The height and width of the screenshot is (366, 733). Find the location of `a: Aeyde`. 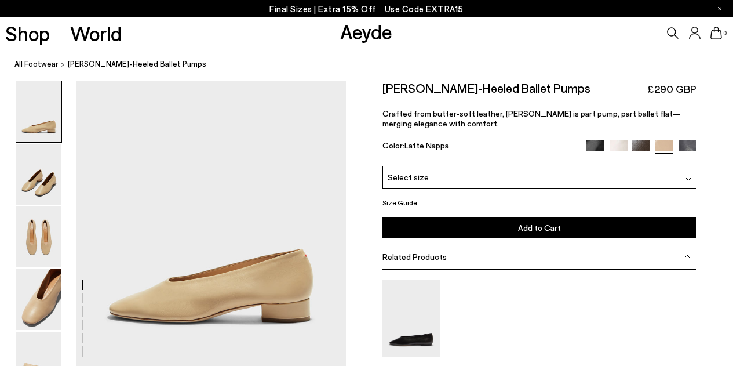

a: Aeyde is located at coordinates (366, 31).